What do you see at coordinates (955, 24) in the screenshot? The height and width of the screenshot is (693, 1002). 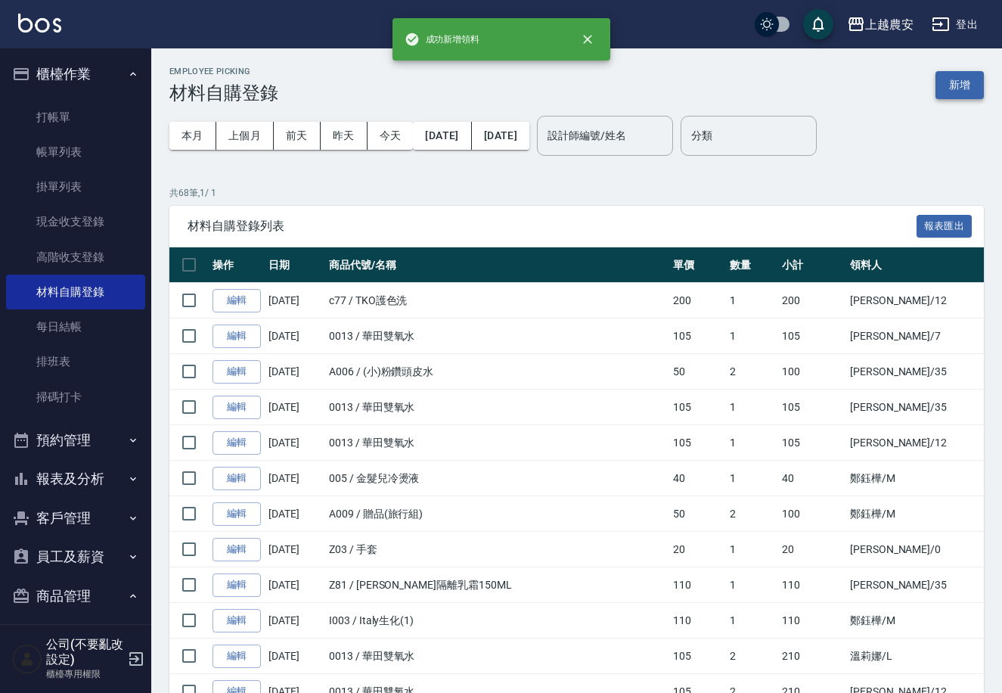 I see `button: 登出` at bounding box center [955, 24].